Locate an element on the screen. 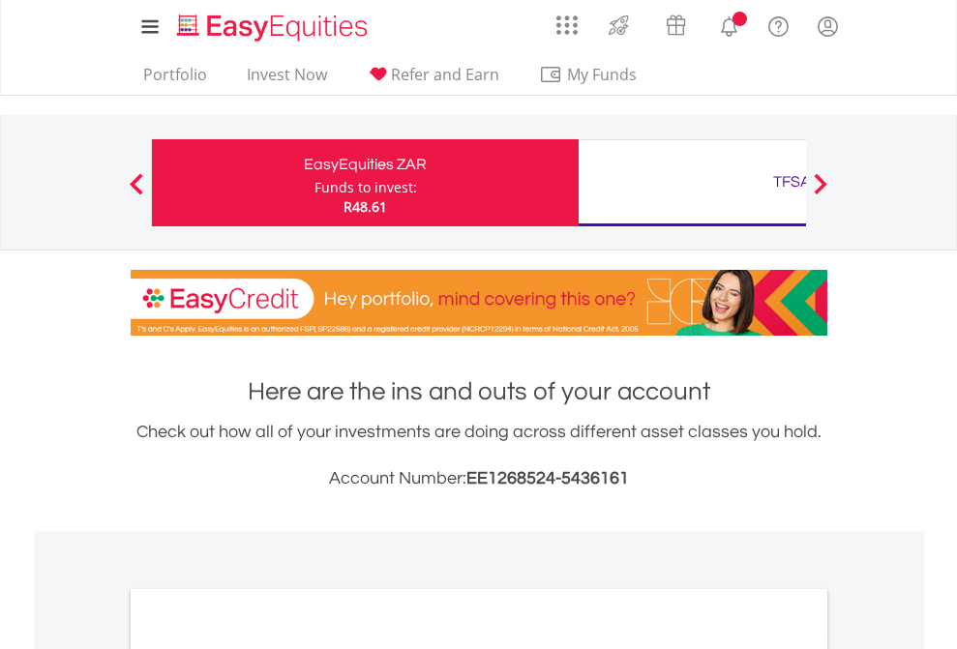 The image size is (957, 649). button: Previous is located at coordinates (136, 192).